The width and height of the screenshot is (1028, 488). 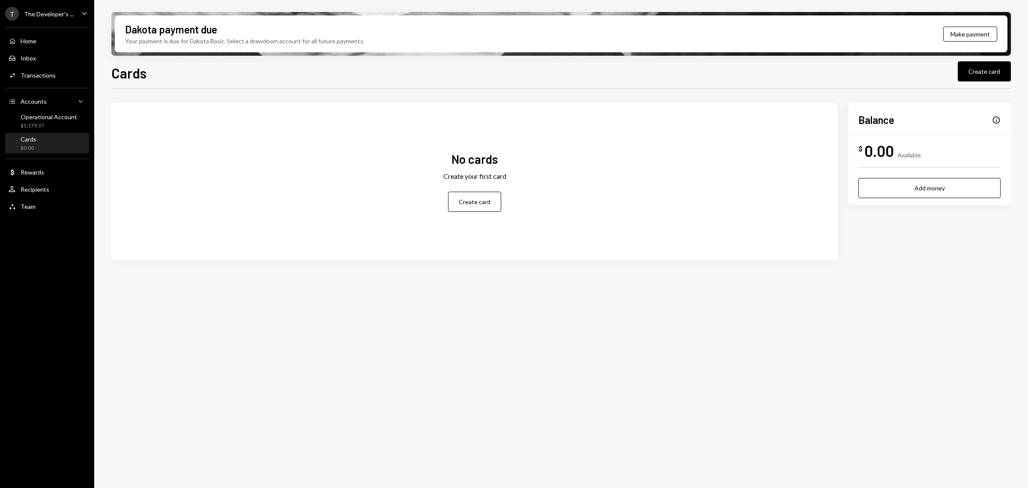 What do you see at coordinates (129, 73) in the screenshot?
I see `h1: Cards` at bounding box center [129, 73].